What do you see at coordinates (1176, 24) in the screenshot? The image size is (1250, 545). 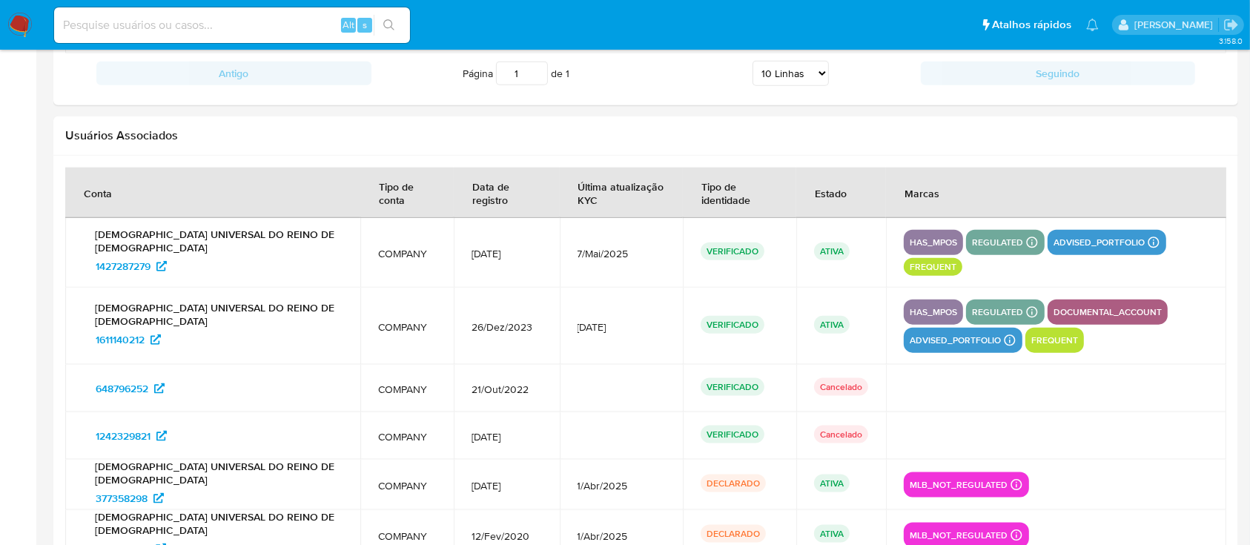 I see `p: adriano.brito@mercadolivre.com` at bounding box center [1176, 24].